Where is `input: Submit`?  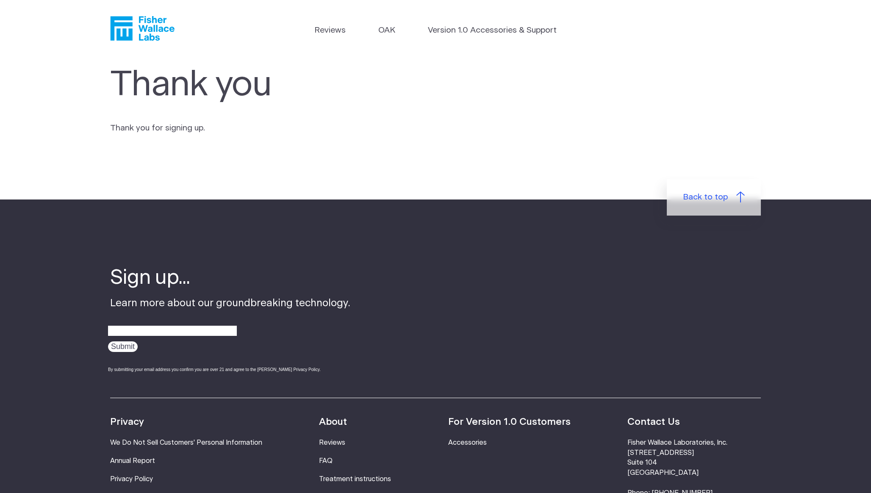
input: Submit is located at coordinates (123, 347).